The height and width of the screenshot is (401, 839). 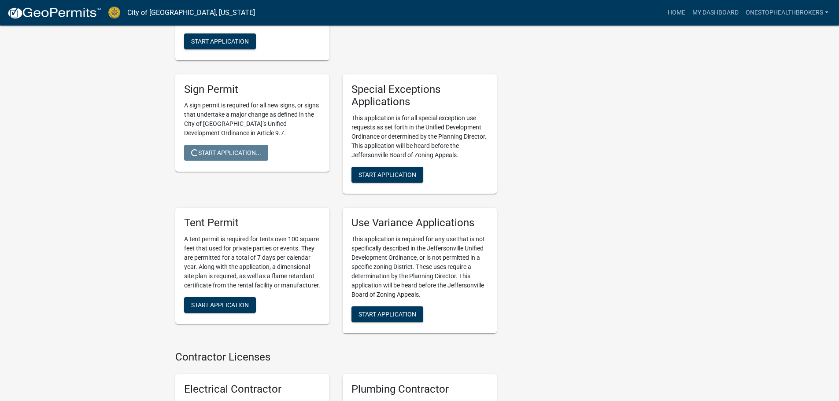 I want to click on button: Start Application..., so click(x=226, y=153).